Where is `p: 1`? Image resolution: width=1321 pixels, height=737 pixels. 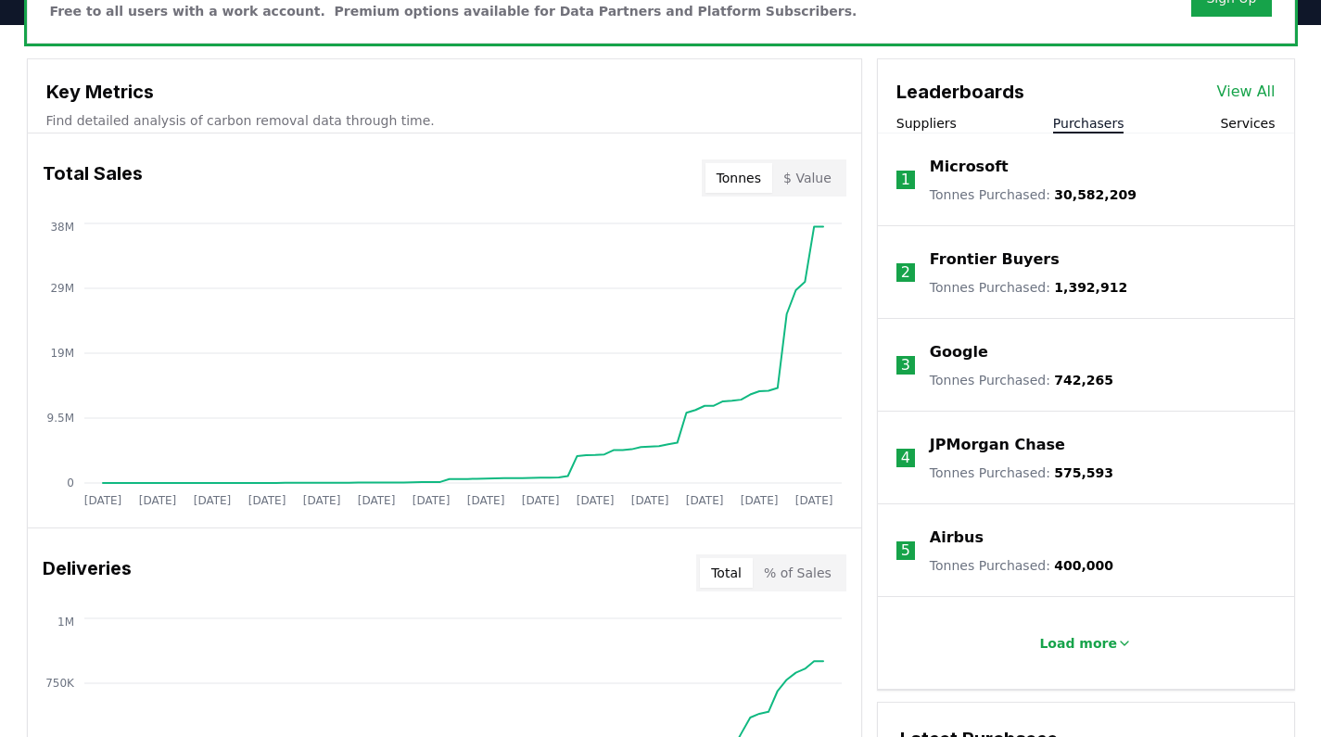
p: 1 is located at coordinates (906, 180).